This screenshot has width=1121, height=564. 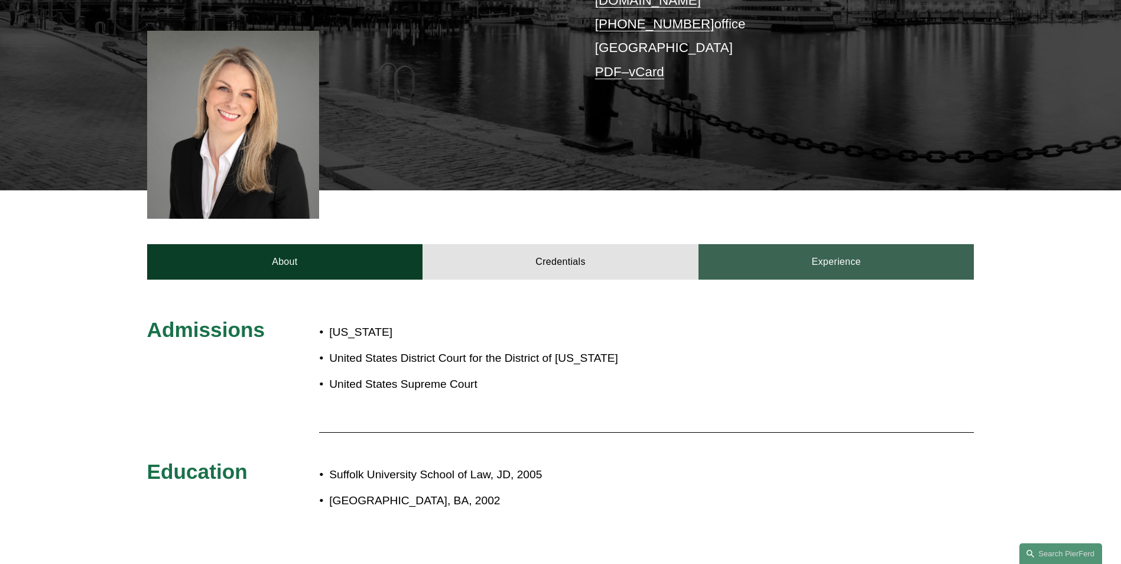 I want to click on p: United States Supreme Court, so click(x=479, y=384).